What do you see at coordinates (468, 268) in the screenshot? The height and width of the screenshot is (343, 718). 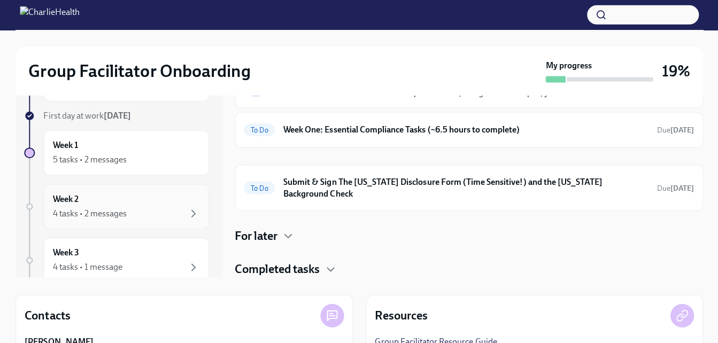 I see `div: Completed tasks` at bounding box center [468, 268].